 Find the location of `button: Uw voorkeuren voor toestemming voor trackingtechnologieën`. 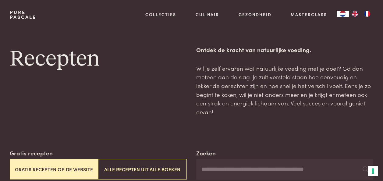

button: Uw voorkeuren voor toestemming voor trackingtechnologieën is located at coordinates (373, 171).